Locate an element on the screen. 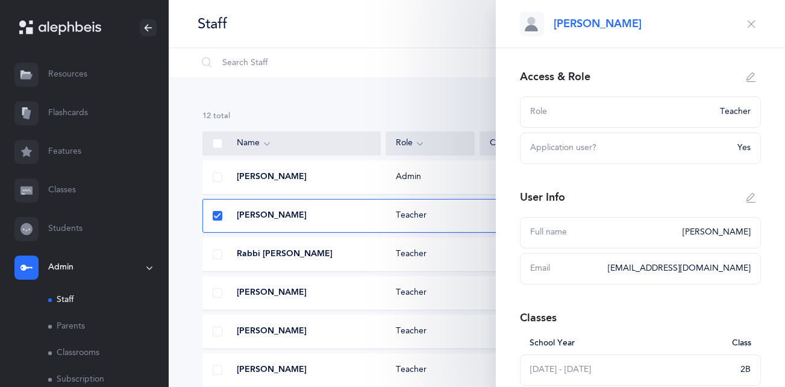 The image size is (785, 387). div: User Info is located at coordinates (542, 197).